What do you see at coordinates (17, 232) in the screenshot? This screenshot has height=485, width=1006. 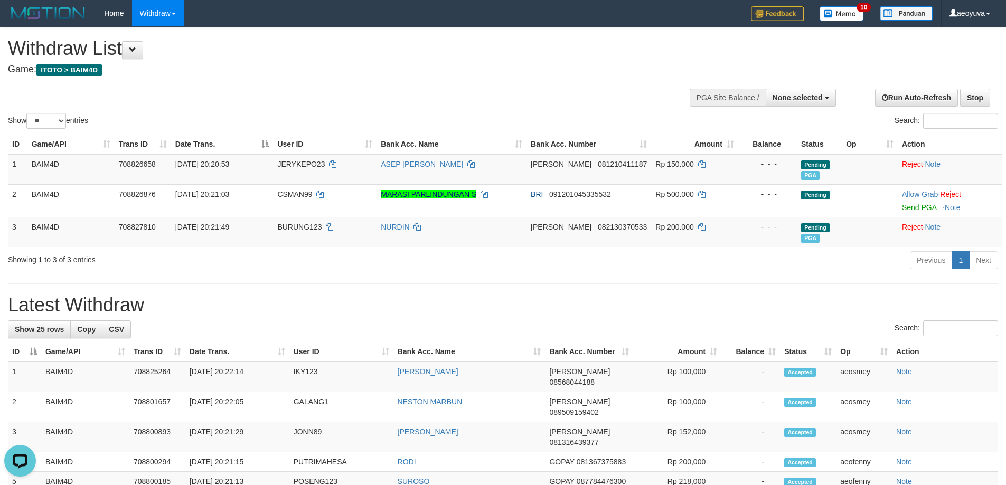 I see `td: 3` at bounding box center [17, 232].